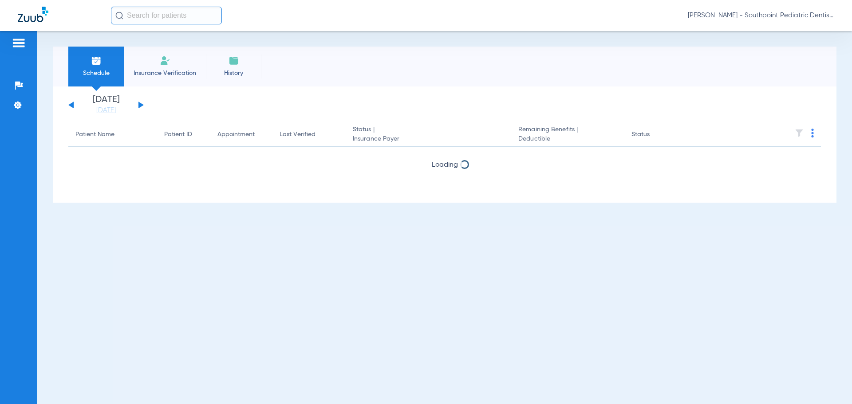  Describe the element at coordinates (234, 61) in the screenshot. I see `img: History` at that location.